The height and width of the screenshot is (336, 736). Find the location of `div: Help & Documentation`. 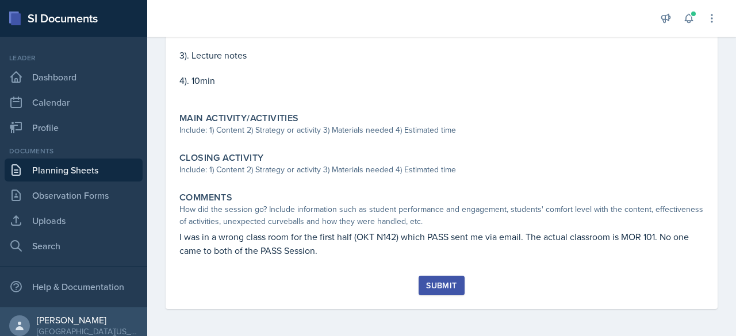

div: Help & Documentation is located at coordinates (74, 287).